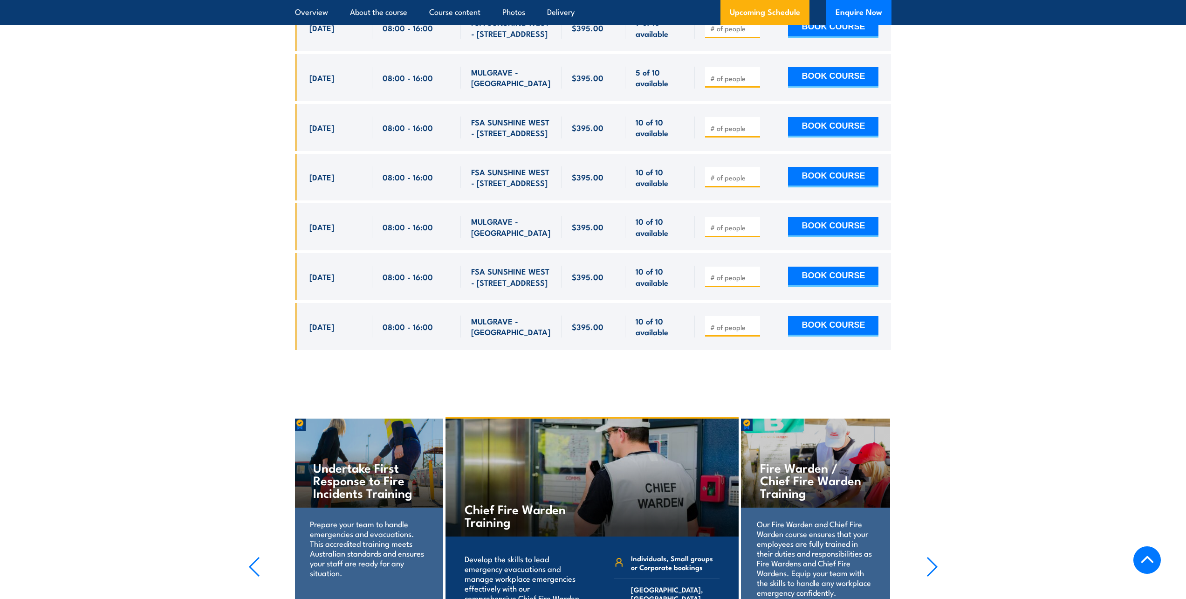 This screenshot has width=1186, height=599. Describe the element at coordinates (675, 562) in the screenshot. I see `span: Individuals, Small groups or Corporate bookings` at that location.